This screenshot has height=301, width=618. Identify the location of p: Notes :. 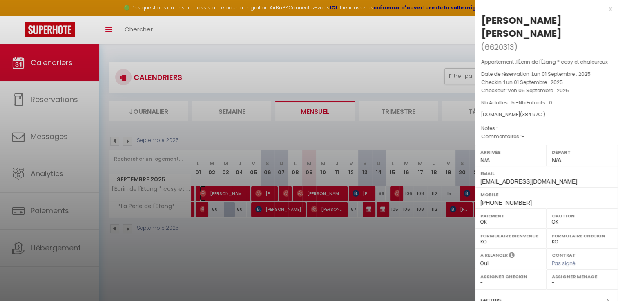
(546, 129).